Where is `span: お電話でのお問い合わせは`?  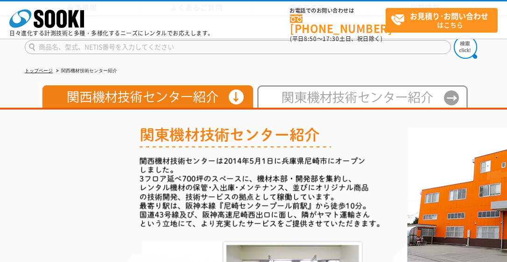
span: お電話でのお問い合わせは is located at coordinates (338, 11).